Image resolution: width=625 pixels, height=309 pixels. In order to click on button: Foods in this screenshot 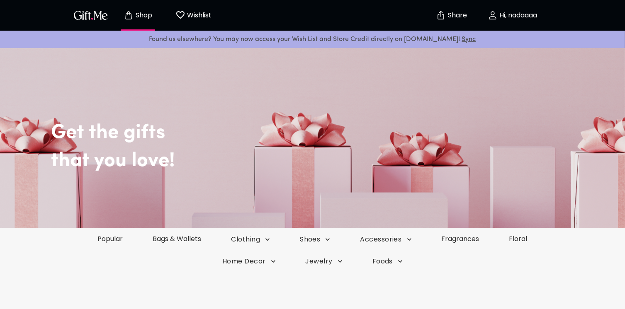, I will do `click(387, 262)`.